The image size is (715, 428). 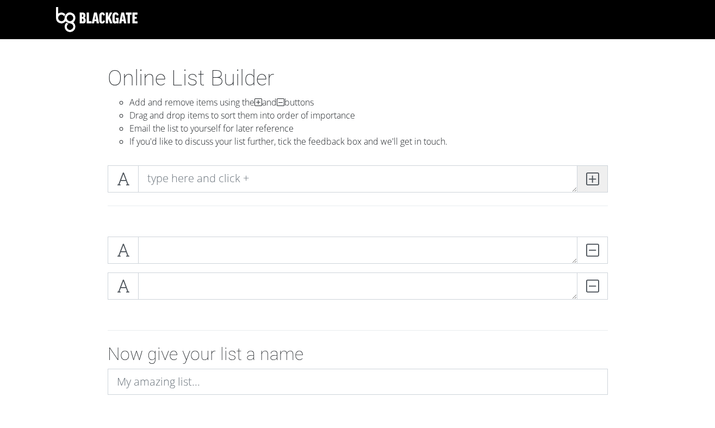 What do you see at coordinates (358, 354) in the screenshot?
I see `h2: Now give your list a name` at bounding box center [358, 354].